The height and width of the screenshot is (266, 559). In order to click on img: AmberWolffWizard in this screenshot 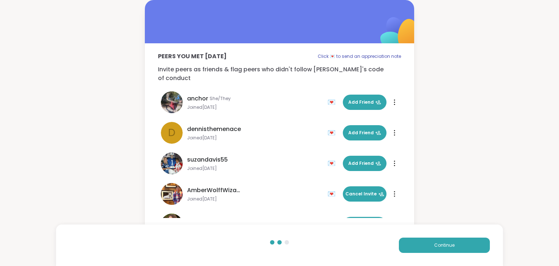, I will do `click(172, 194)`.